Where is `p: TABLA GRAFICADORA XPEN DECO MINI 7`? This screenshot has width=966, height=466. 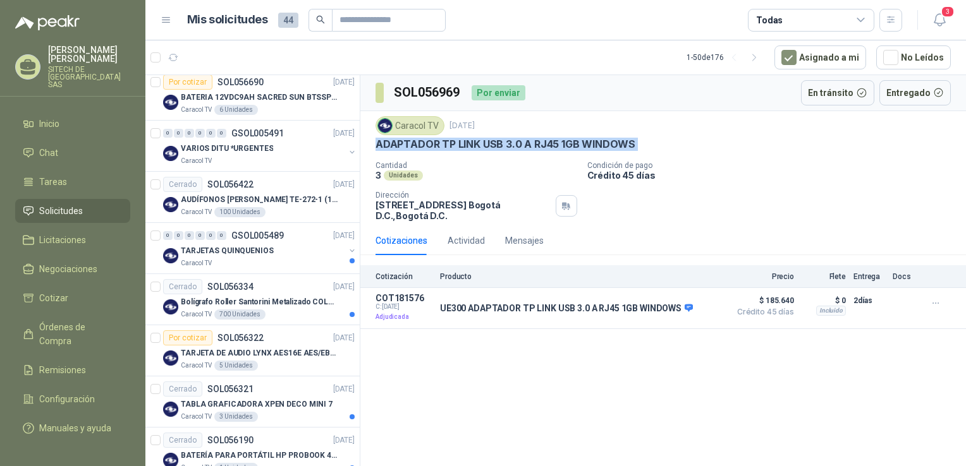
p: TABLA GRAFICADORA XPEN DECO MINI 7 is located at coordinates (257, 404).